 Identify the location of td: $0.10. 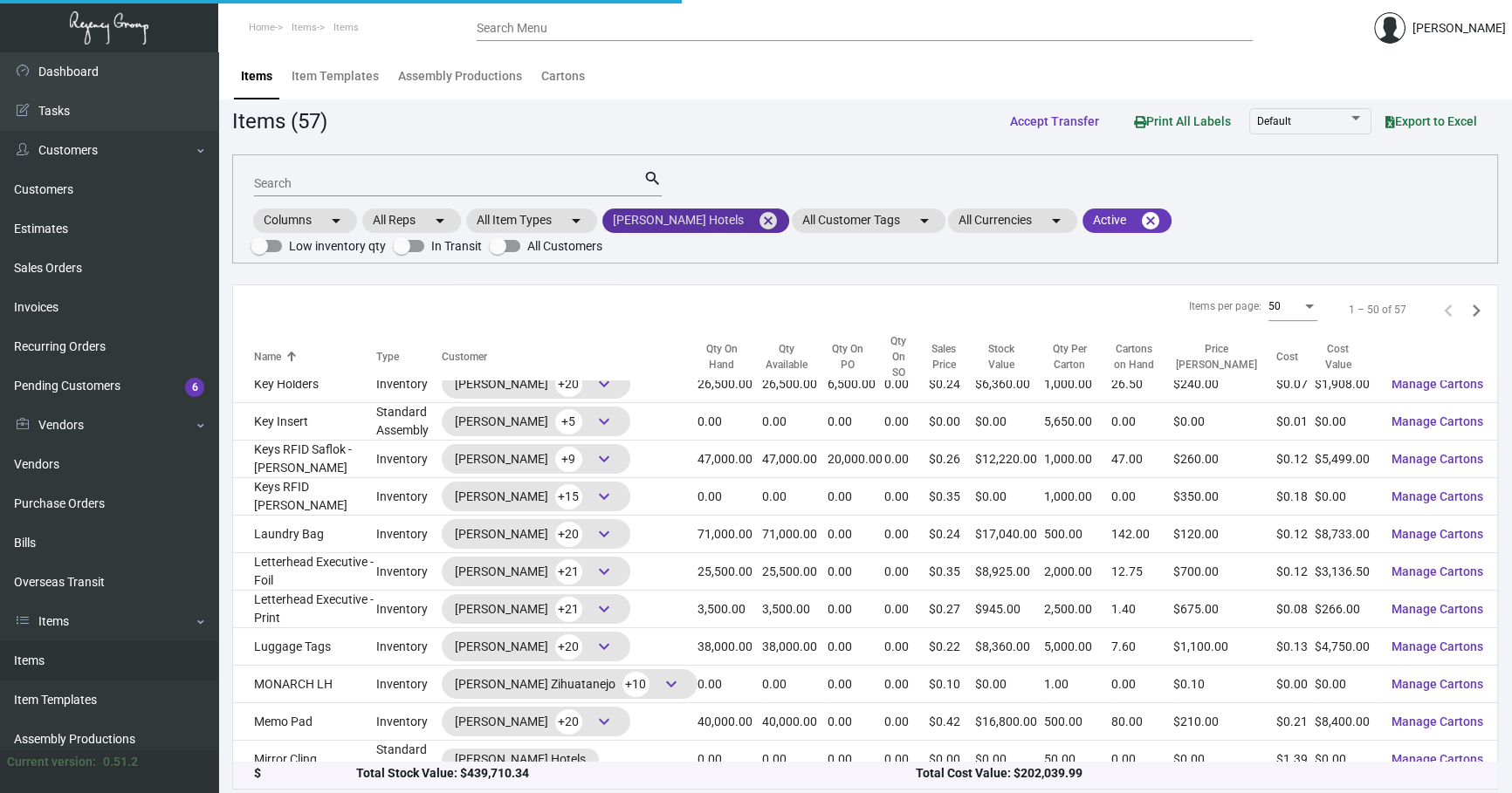
(951, 684).